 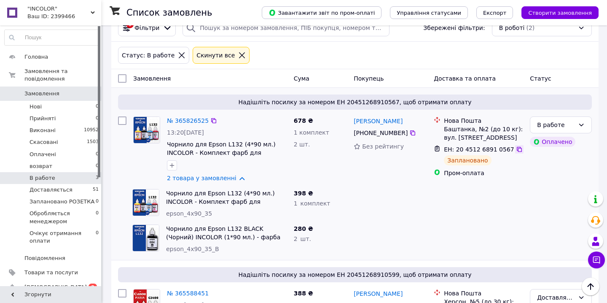 What do you see at coordinates (62, 202) in the screenshot?
I see `span: Заплановано РОЗЕТКА` at bounding box center [62, 202].